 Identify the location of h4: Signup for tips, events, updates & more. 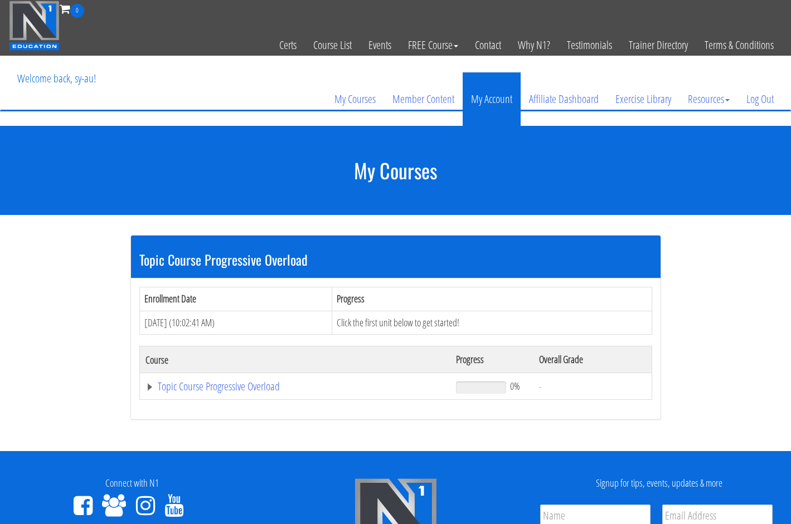
(659, 484).